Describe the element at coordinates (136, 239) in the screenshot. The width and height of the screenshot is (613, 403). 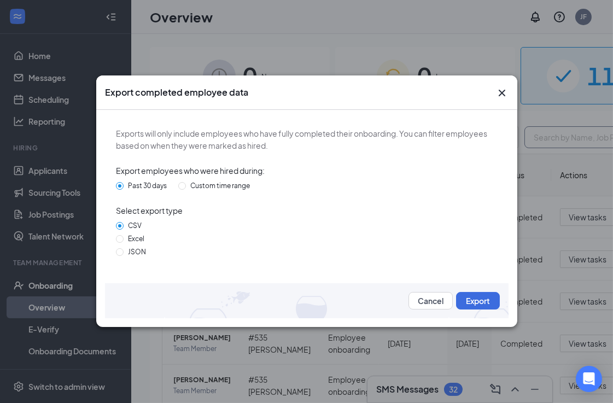
I see `span: Excel` at that location.